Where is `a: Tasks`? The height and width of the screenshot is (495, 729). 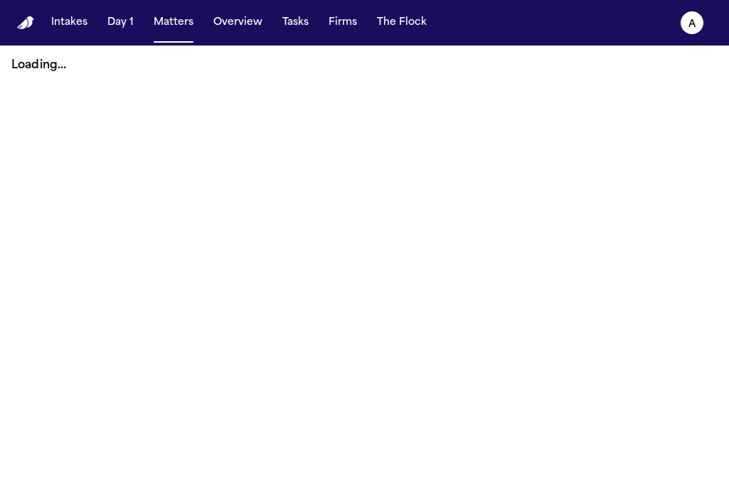
a: Tasks is located at coordinates (295, 23).